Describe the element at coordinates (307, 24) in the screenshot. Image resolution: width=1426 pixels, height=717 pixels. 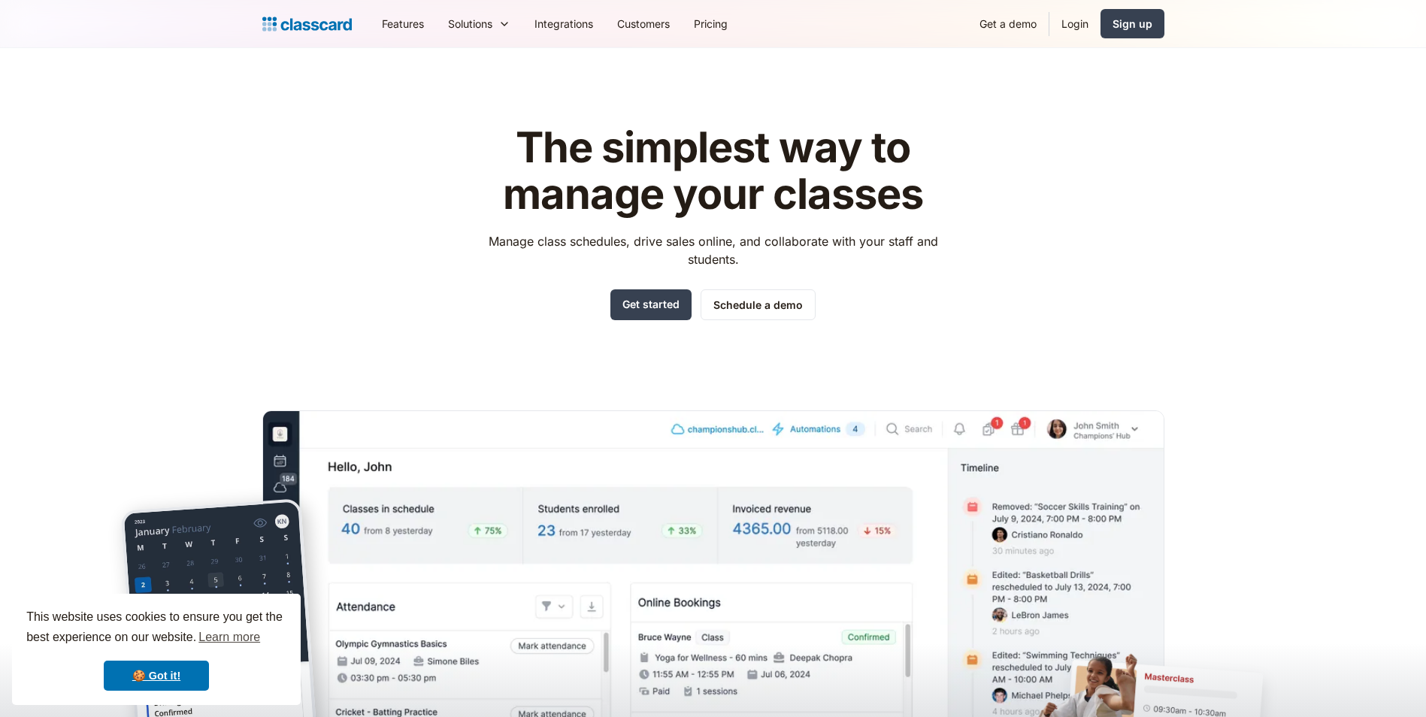
I see `a: home` at that location.